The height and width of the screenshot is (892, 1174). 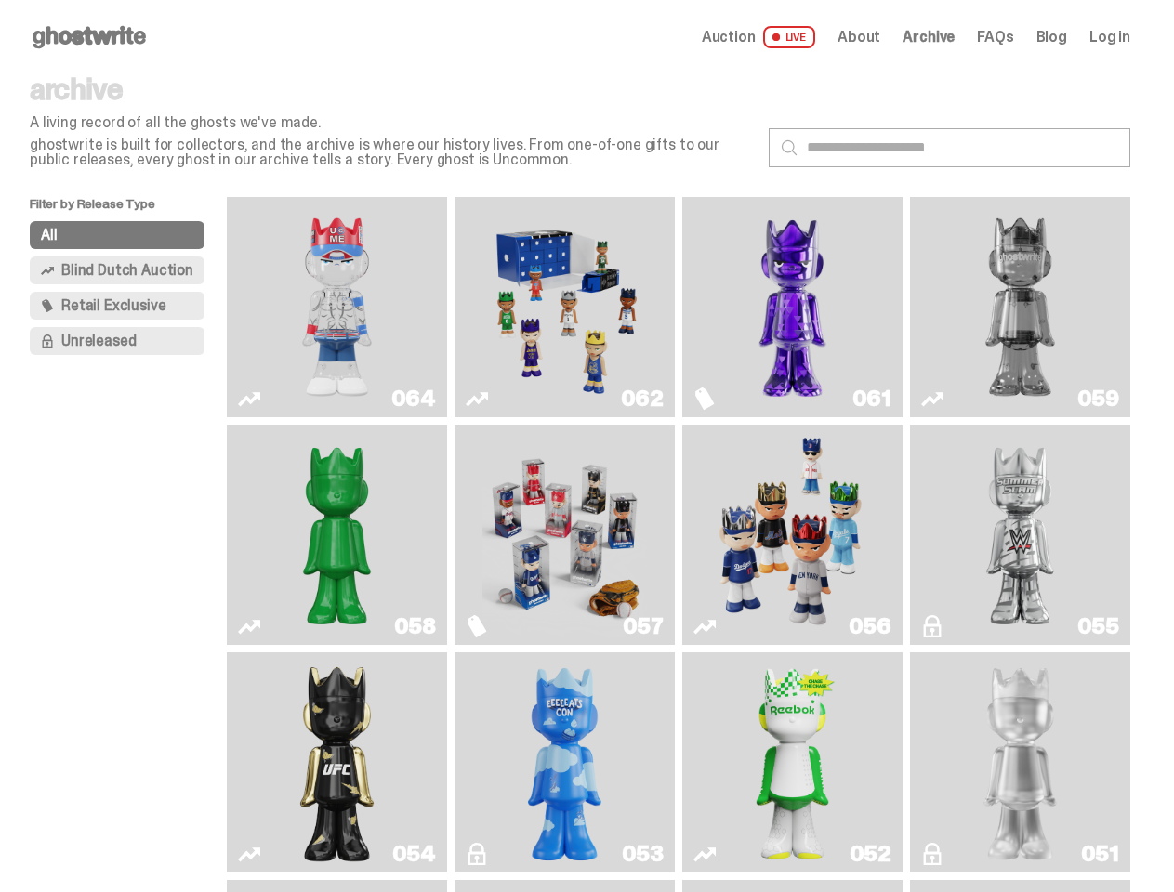 I want to click on div: 055, so click(x=1098, y=626).